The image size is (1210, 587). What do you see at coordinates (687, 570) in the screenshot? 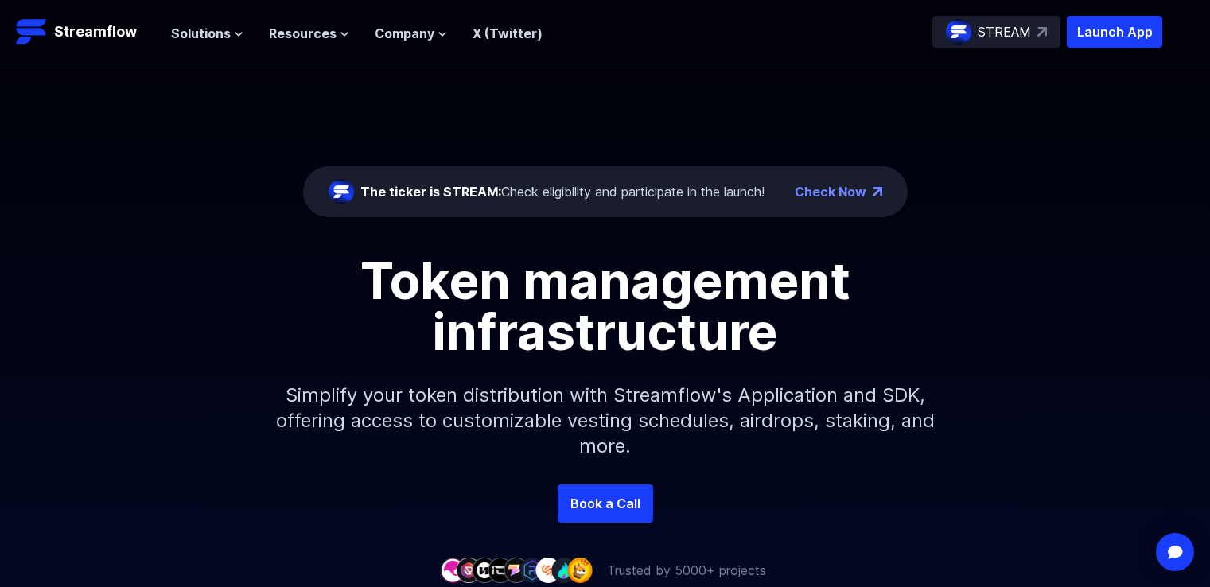
I see `p: Trusted by 5000+ projects` at bounding box center [687, 570].